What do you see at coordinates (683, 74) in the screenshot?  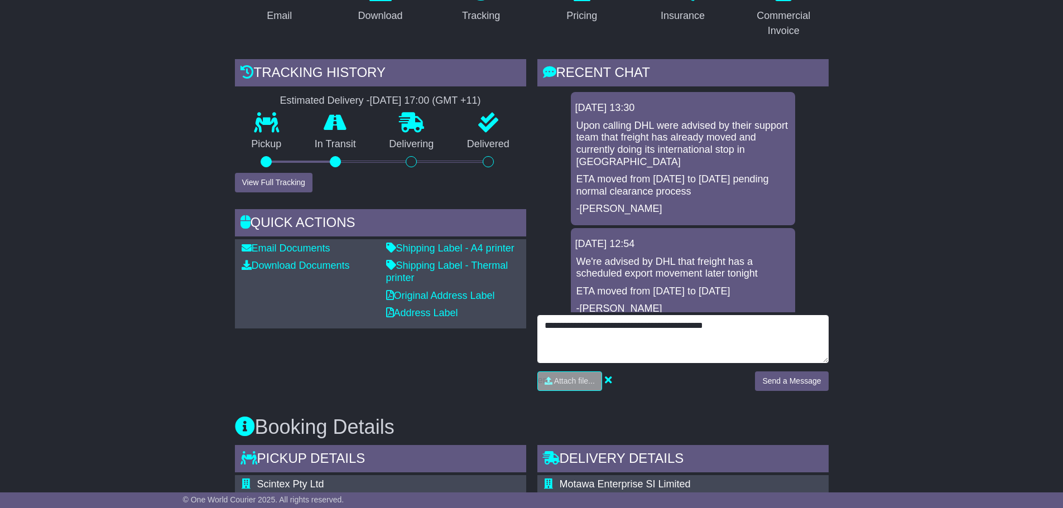 I see `div: RECENT CHAT` at bounding box center [683, 74].